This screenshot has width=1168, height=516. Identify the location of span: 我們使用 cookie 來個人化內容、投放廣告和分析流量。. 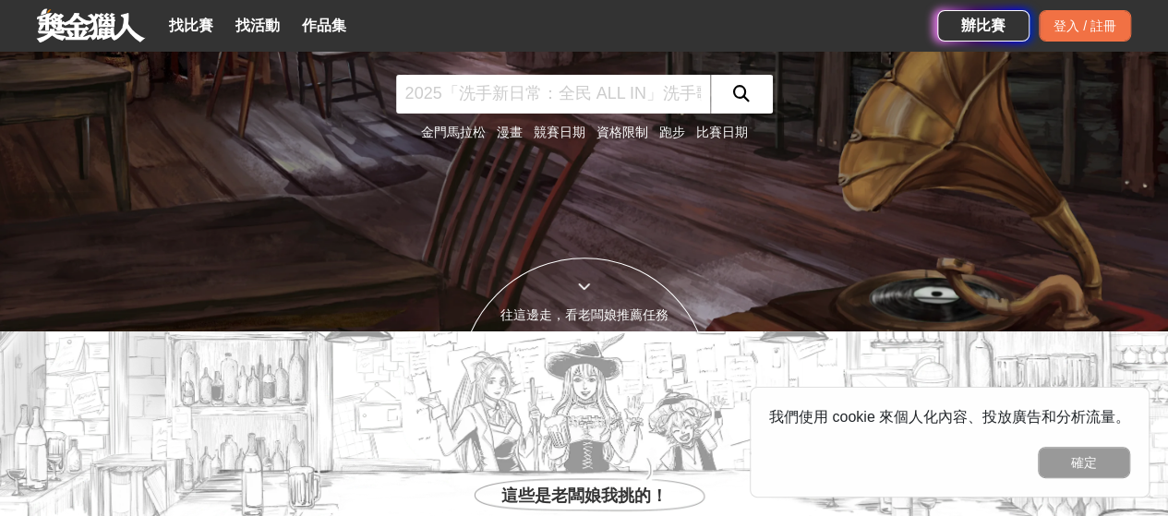
(950, 417).